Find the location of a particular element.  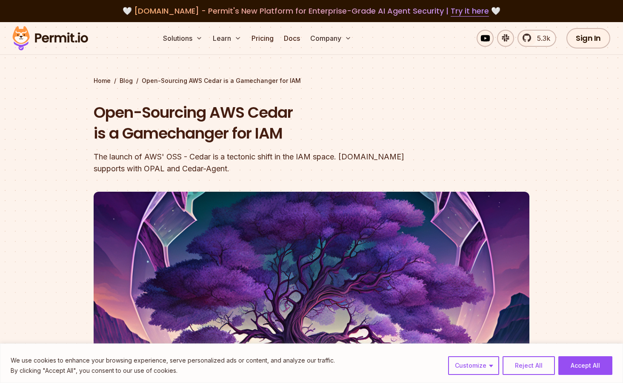

img: Permit logo is located at coordinates (50, 38).